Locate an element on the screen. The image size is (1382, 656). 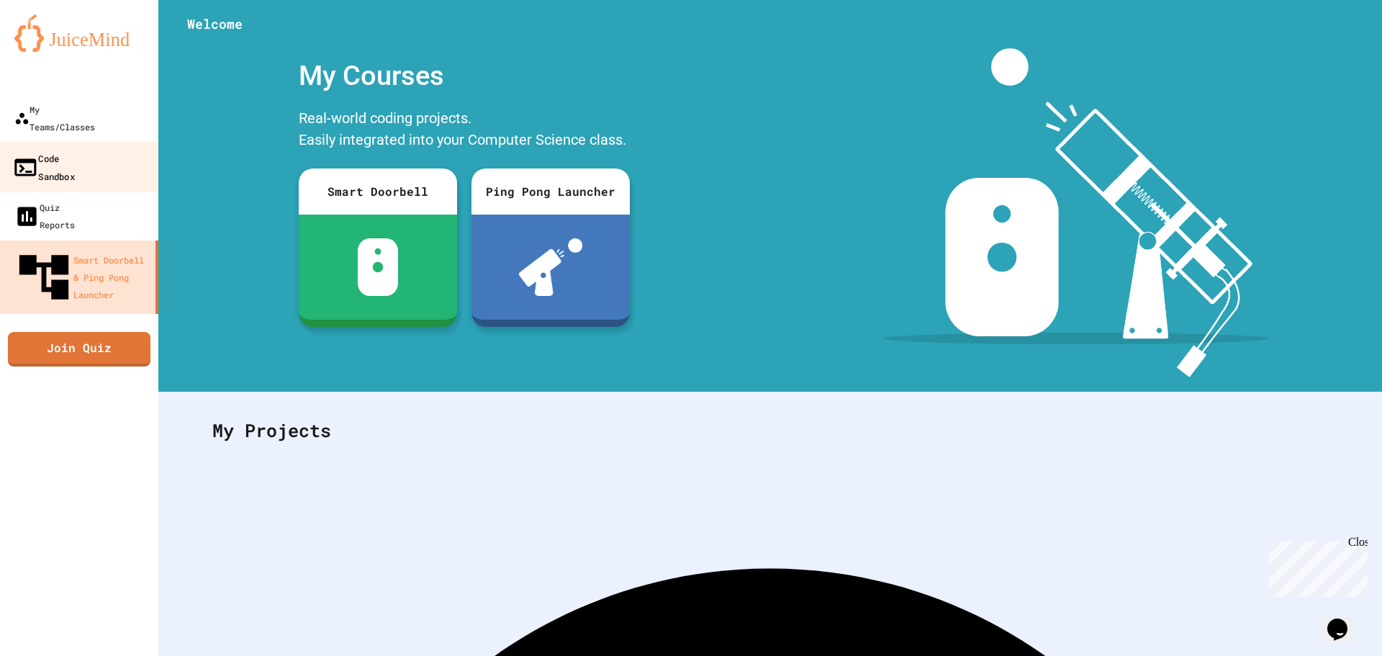
div: My Teams/Classes is located at coordinates (55, 118).